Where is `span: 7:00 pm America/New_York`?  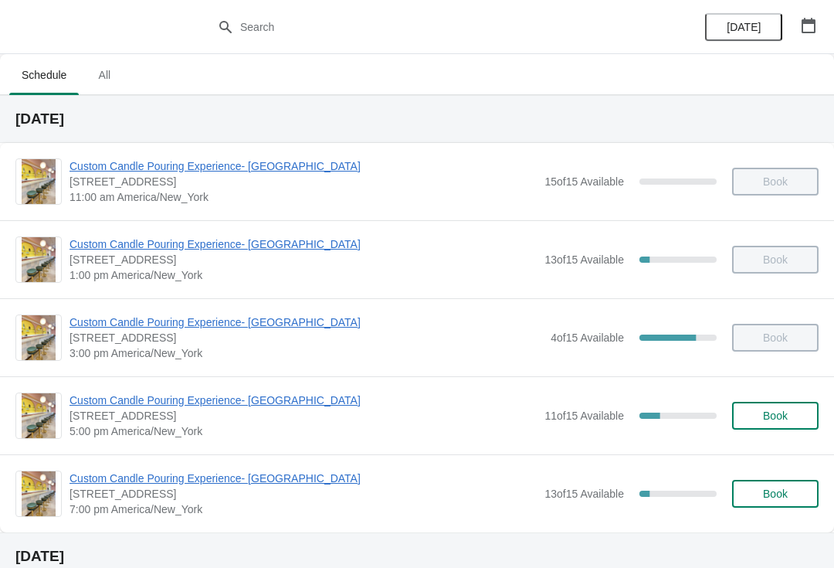
span: 7:00 pm America/New_York is located at coordinates (303, 509).